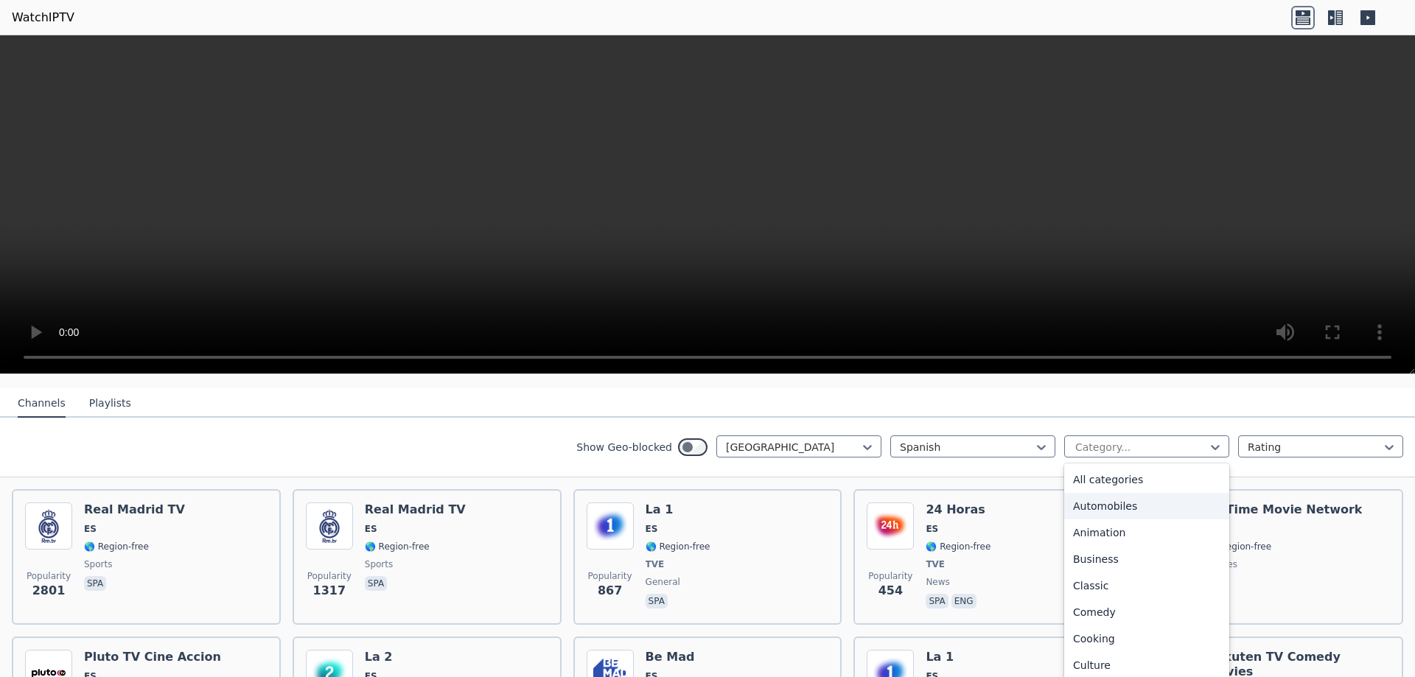 This screenshot has width=1415, height=677. Describe the element at coordinates (49, 591) in the screenshot. I see `span: 2801` at that location.